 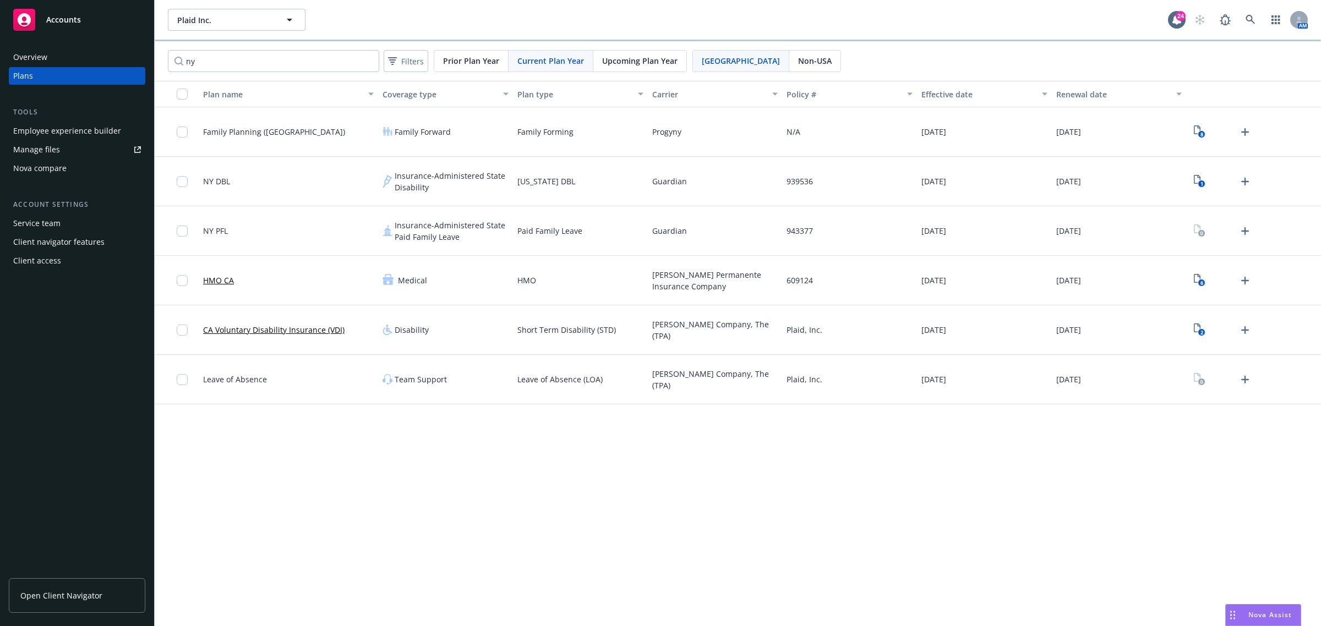 What do you see at coordinates (67, 131) in the screenshot?
I see `div: Employee experience builder` at bounding box center [67, 131].